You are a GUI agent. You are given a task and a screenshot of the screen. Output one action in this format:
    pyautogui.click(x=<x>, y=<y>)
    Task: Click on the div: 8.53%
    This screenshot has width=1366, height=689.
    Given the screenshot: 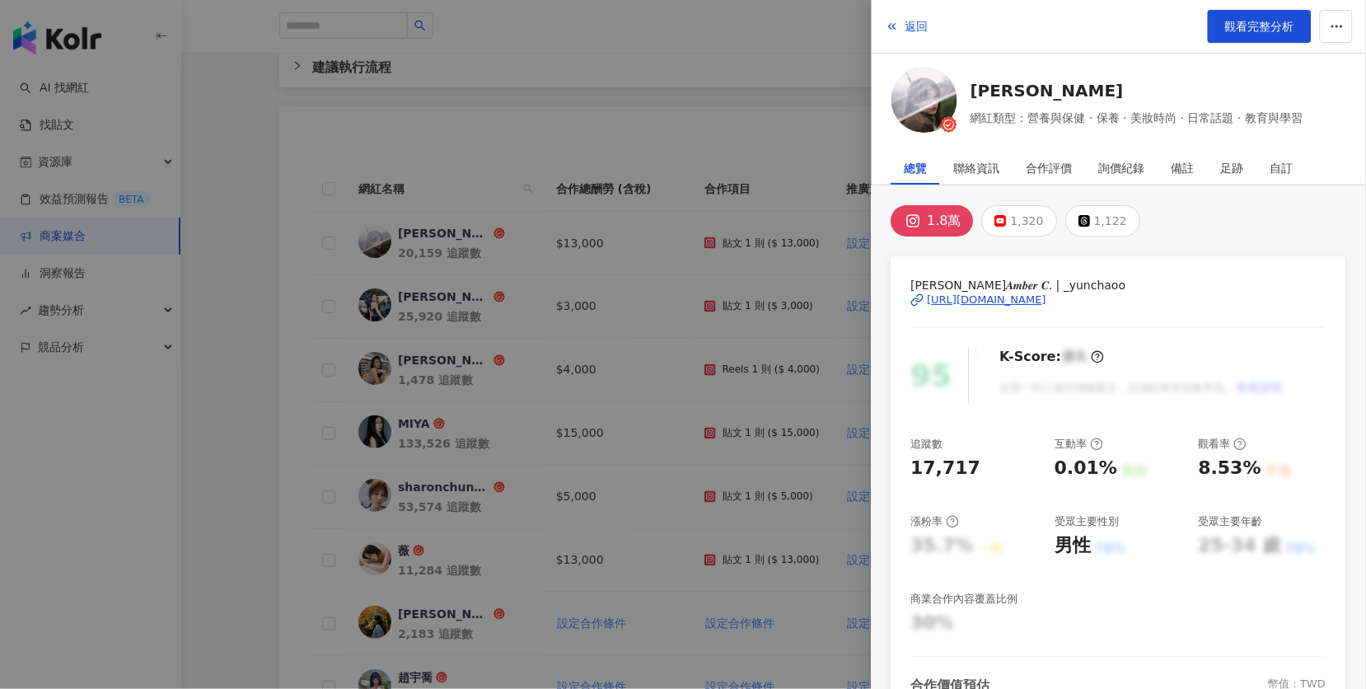 What is the action you would take?
    pyautogui.click(x=1230, y=468)
    